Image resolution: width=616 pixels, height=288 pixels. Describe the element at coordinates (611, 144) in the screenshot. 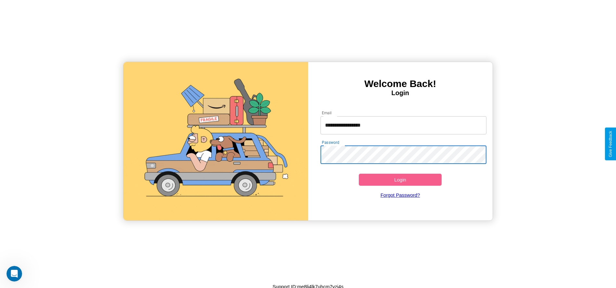

I see `div: Give Feedback` at that location.